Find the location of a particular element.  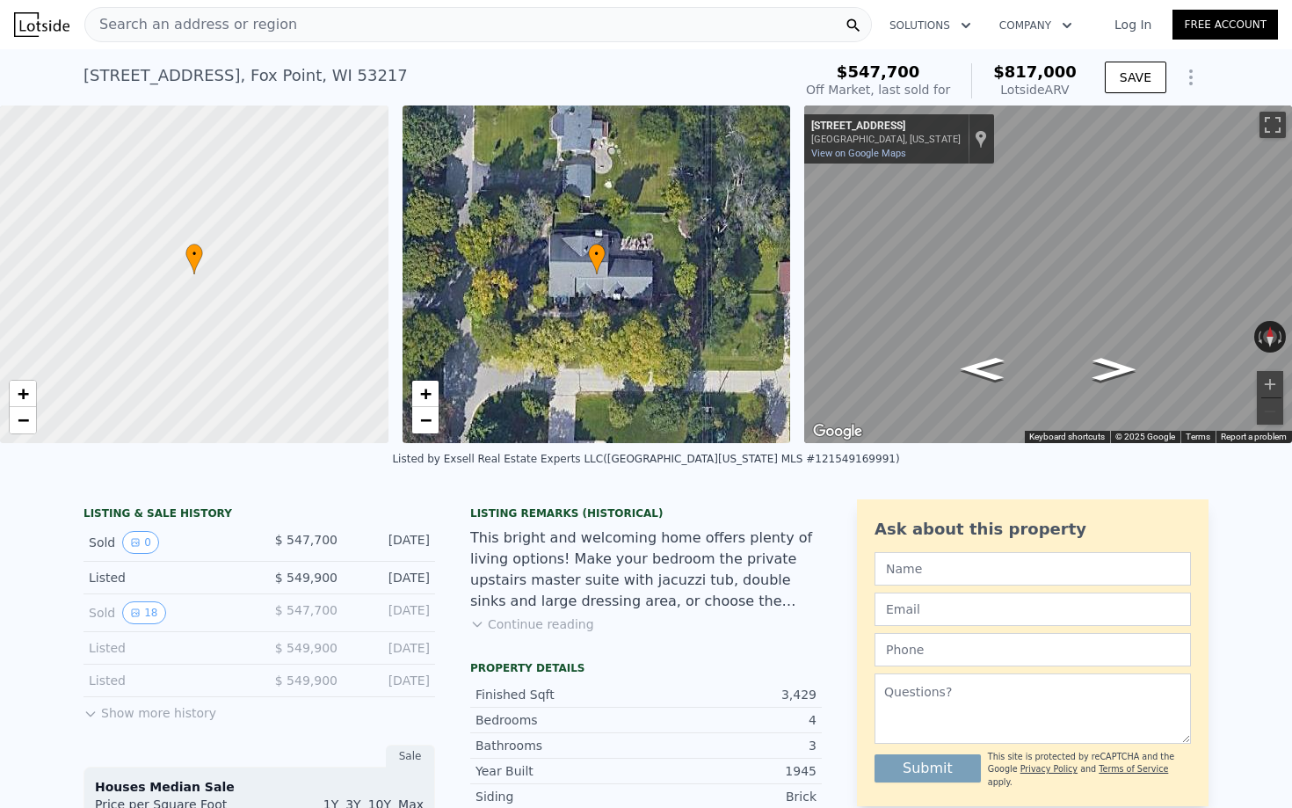

div: Map is located at coordinates (1047, 274).